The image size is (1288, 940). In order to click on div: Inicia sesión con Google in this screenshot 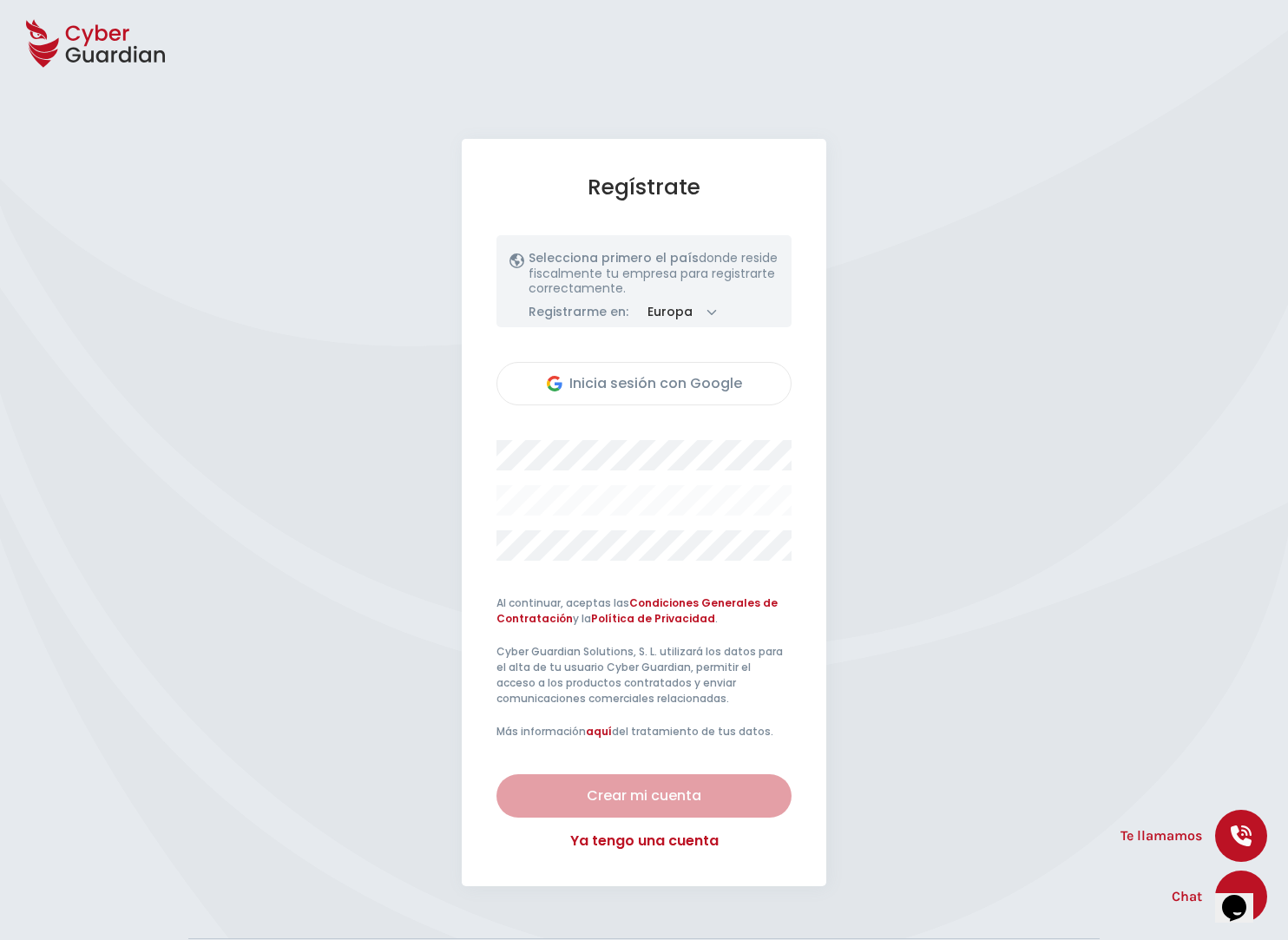, I will do `click(644, 383)`.